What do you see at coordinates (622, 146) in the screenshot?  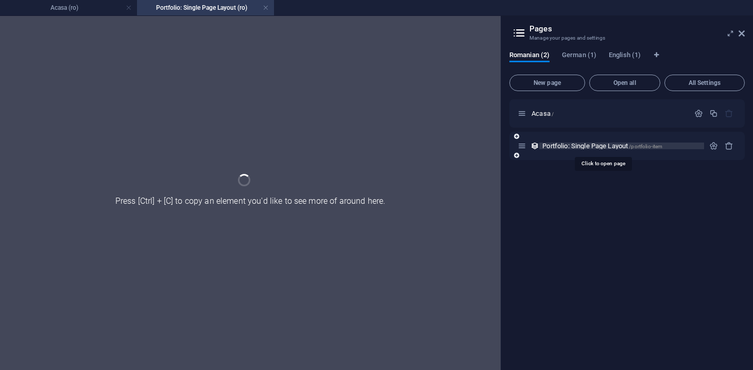 I see `div: Portfolio: Single Page Layout/portfolio-item` at bounding box center [622, 146].